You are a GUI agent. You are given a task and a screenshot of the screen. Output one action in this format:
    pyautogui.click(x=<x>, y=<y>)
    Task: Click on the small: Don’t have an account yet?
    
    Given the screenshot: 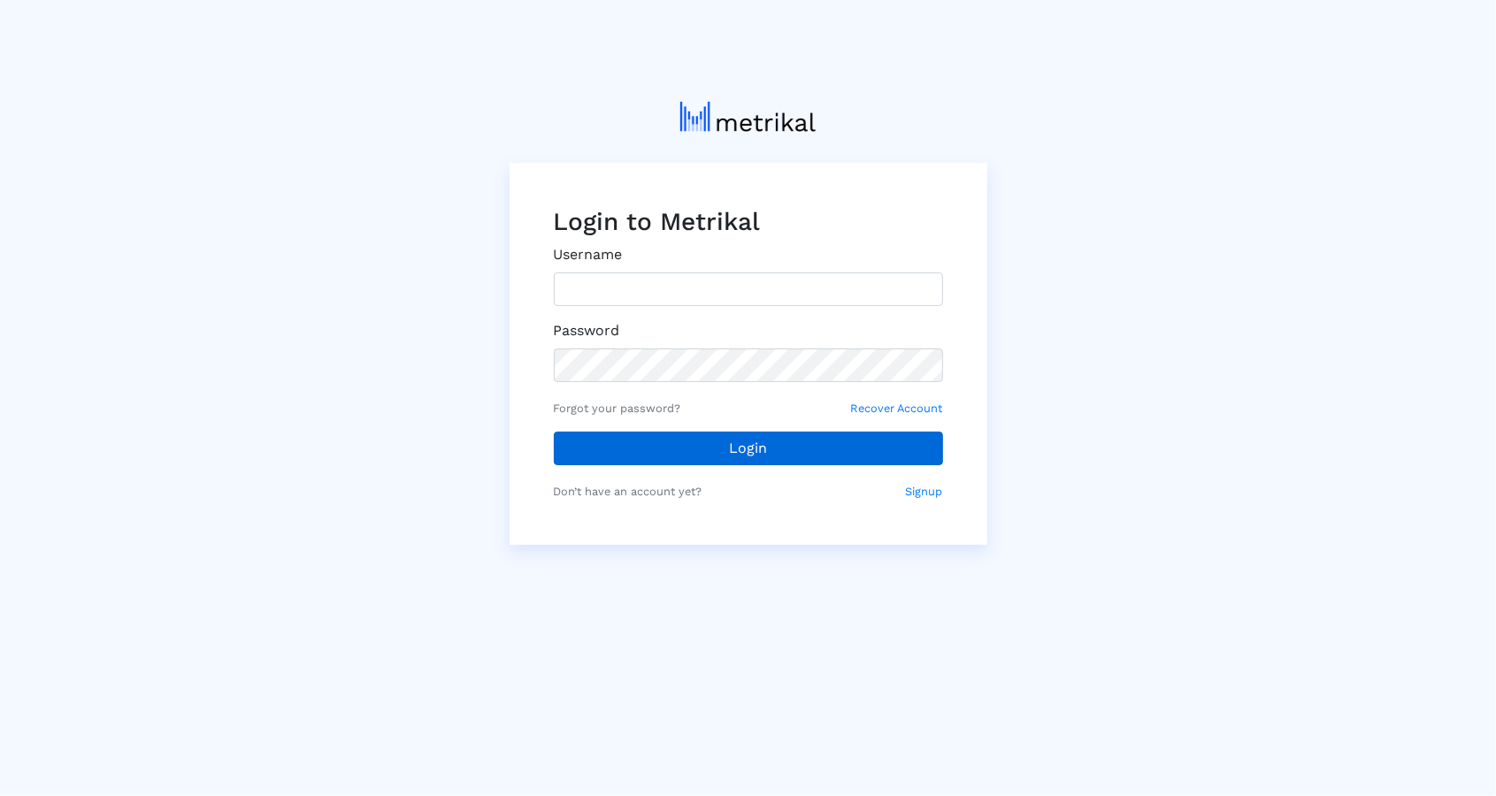 What is the action you would take?
    pyautogui.click(x=628, y=491)
    